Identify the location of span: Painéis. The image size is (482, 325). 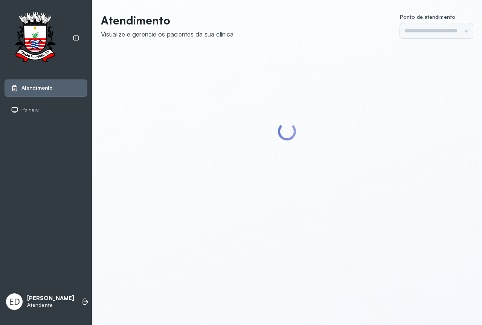
(30, 110).